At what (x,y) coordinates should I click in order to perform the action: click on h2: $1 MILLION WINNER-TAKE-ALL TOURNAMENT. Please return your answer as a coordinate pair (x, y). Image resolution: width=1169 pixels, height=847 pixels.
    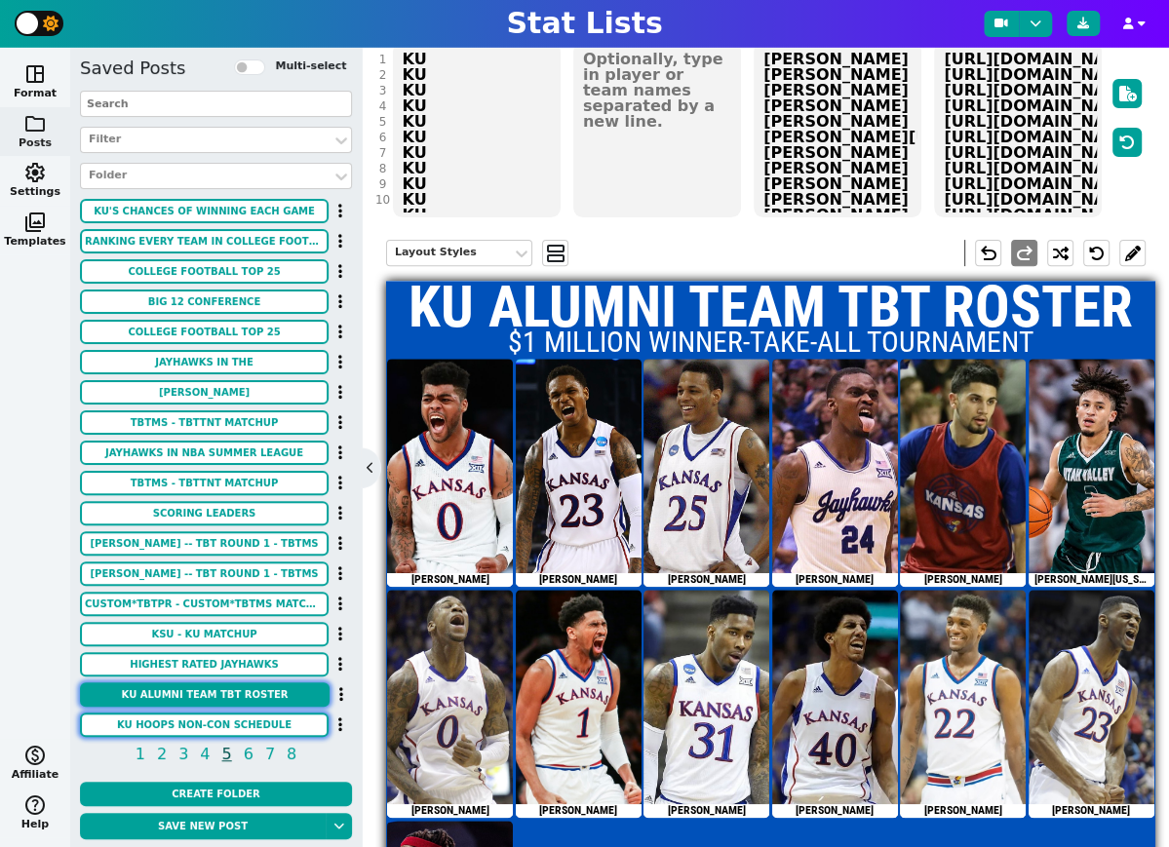
    Looking at the image, I should click on (770, 343).